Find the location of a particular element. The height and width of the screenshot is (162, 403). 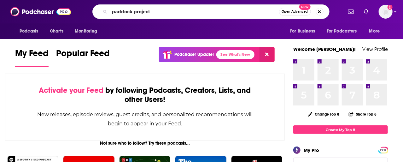

div: Search podcasts, credits, & more... is located at coordinates (211, 12).